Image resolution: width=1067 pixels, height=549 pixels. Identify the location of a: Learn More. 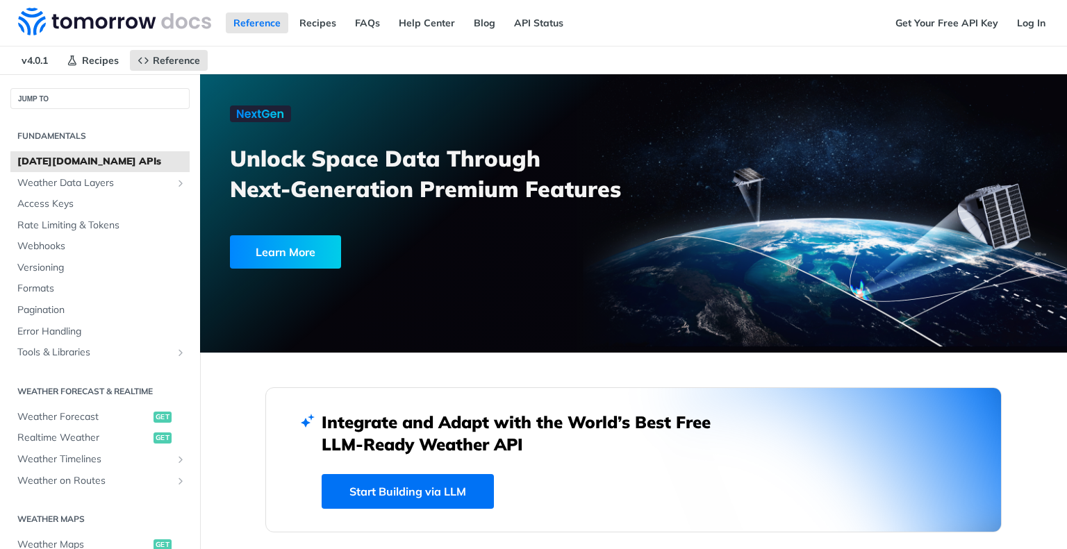
(397, 252).